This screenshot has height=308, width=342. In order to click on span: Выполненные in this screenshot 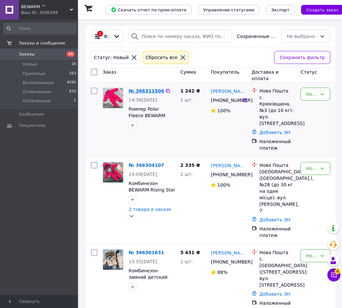, I will do `click(38, 83)`.